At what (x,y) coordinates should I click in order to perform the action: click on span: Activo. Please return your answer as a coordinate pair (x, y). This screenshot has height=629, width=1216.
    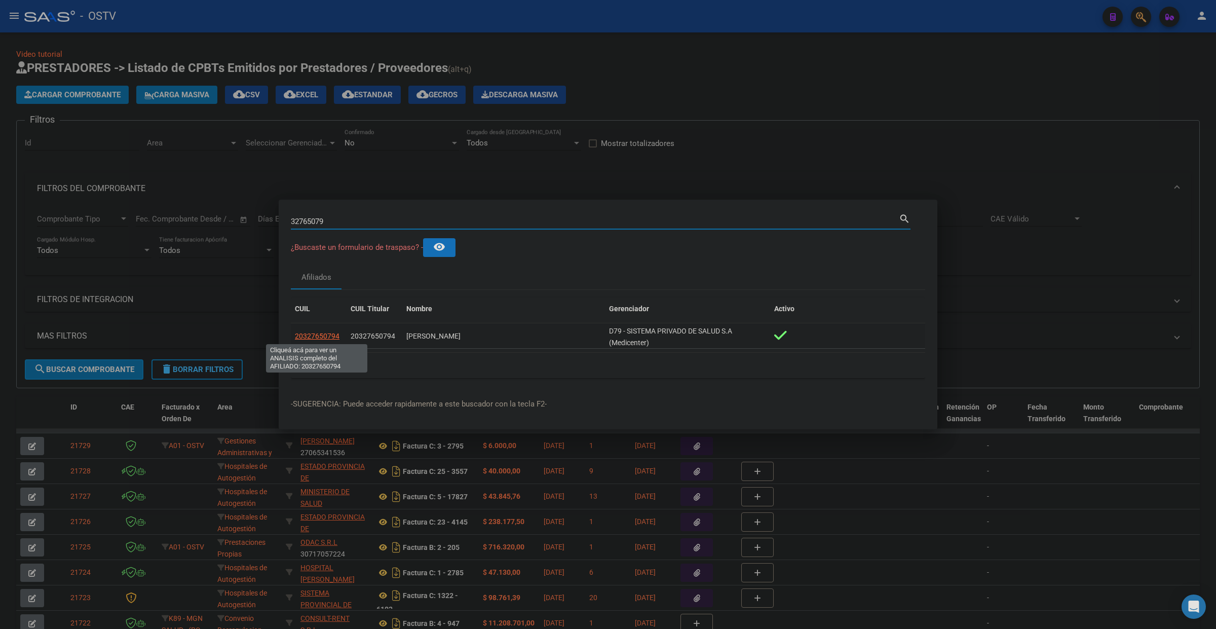
    Looking at the image, I should click on (784, 309).